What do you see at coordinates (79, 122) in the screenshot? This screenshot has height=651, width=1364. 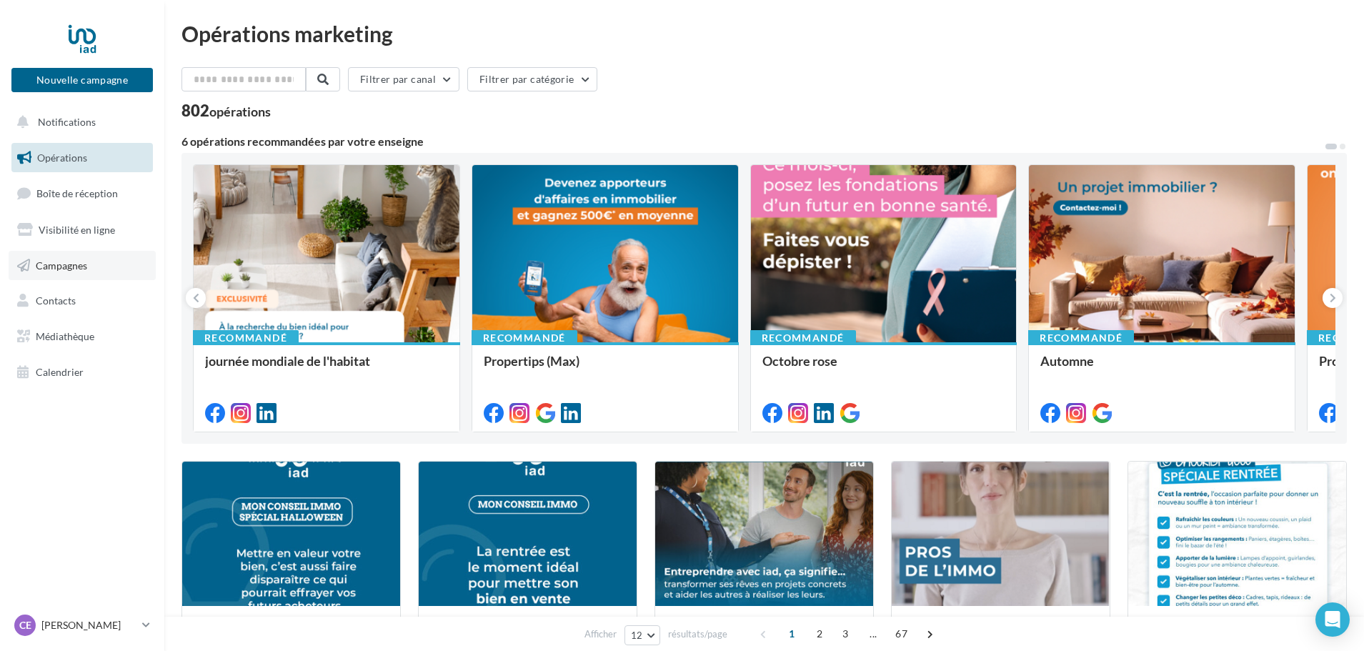 I see `button: Notifications` at bounding box center [79, 122].